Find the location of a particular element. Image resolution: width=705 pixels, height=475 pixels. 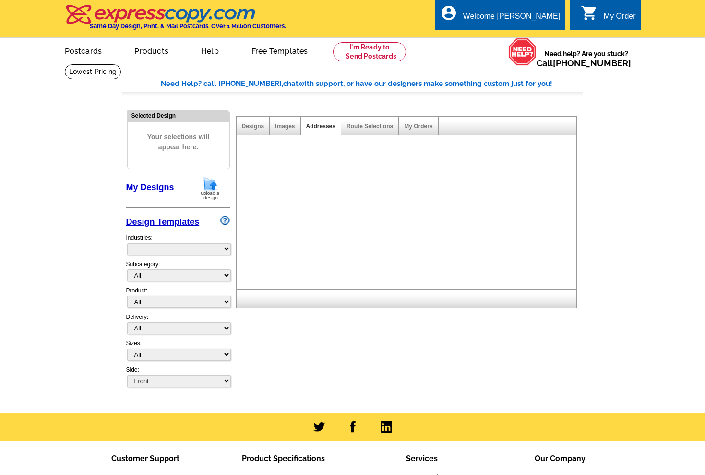

div: Sizes: is located at coordinates (178, 352).